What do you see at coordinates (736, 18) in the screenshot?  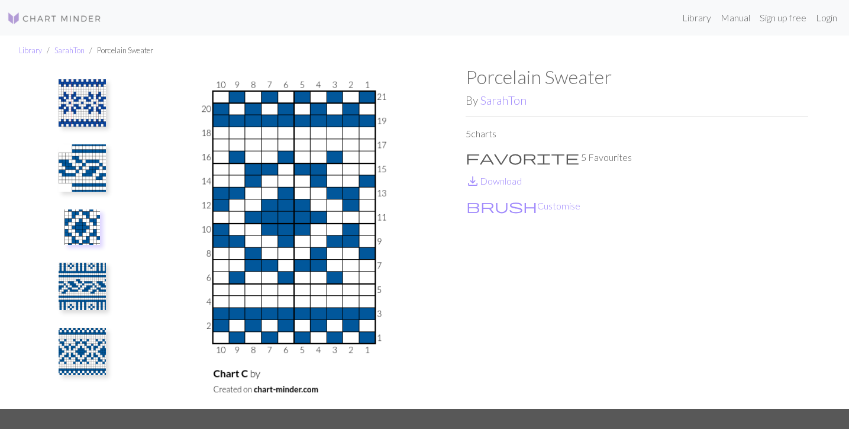 I see `a: Manual` at bounding box center [736, 18].